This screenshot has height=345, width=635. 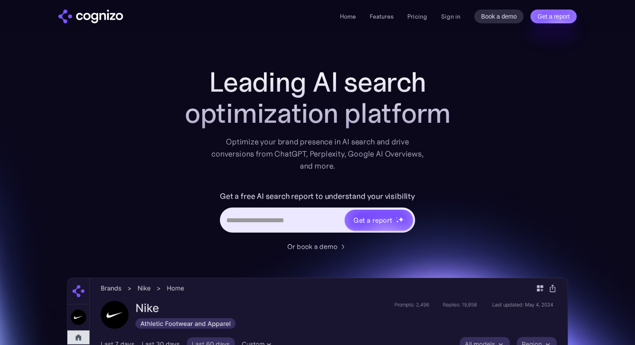 What do you see at coordinates (91, 16) in the screenshot?
I see `img: cognizo logo` at bounding box center [91, 16].